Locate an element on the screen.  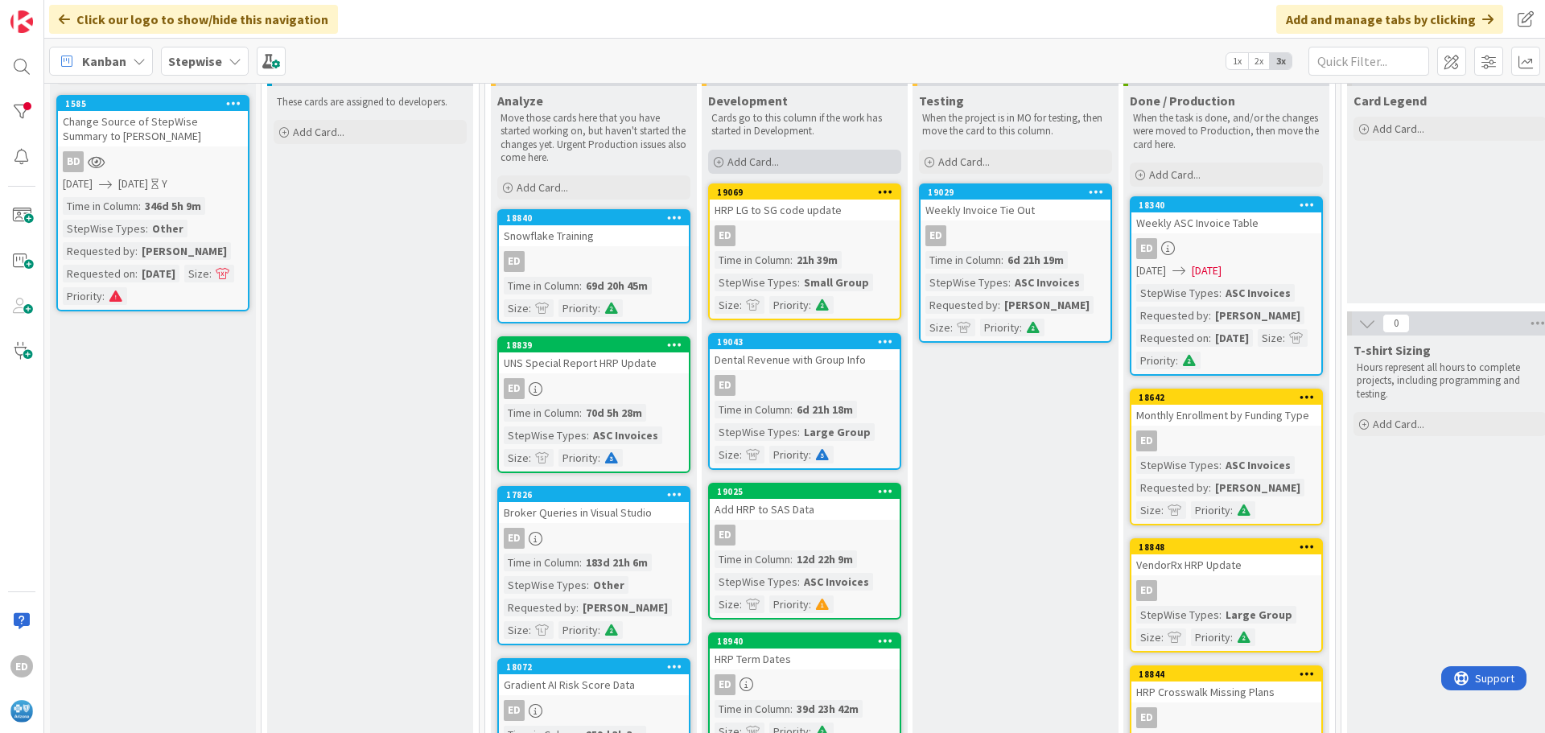
span: Support is located at coordinates (53, 12).